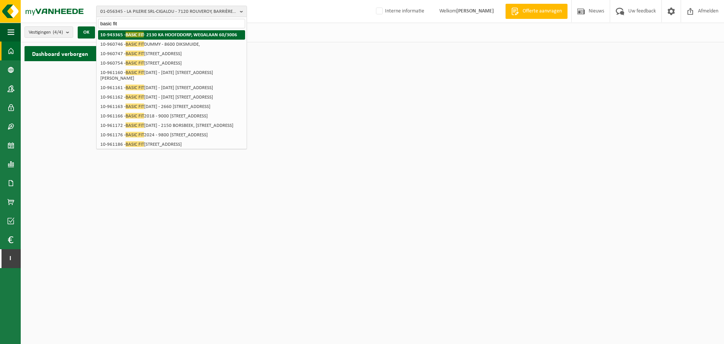 The image size is (724, 344). What do you see at coordinates (60, 53) in the screenshot?
I see `h2: Dashboard verborgen` at bounding box center [60, 53].